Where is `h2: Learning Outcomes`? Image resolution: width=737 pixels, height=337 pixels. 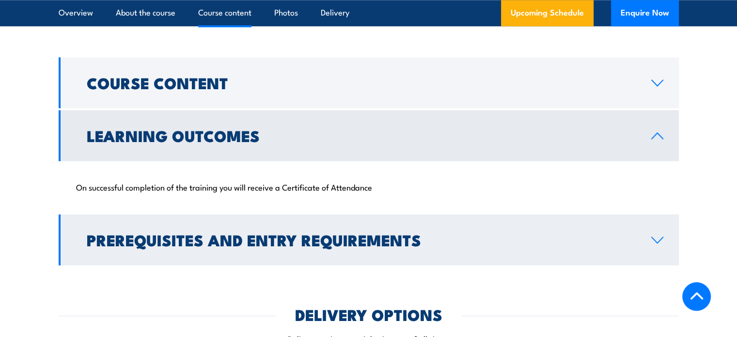
h2: Learning Outcomes is located at coordinates (361, 135).